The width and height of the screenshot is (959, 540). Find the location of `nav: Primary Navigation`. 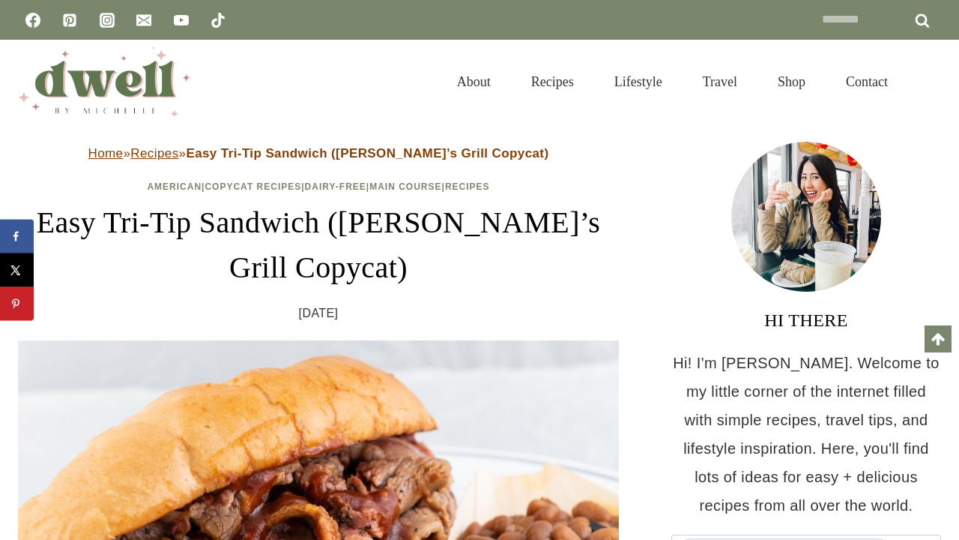

nav: Primary Navigation is located at coordinates (672, 82).